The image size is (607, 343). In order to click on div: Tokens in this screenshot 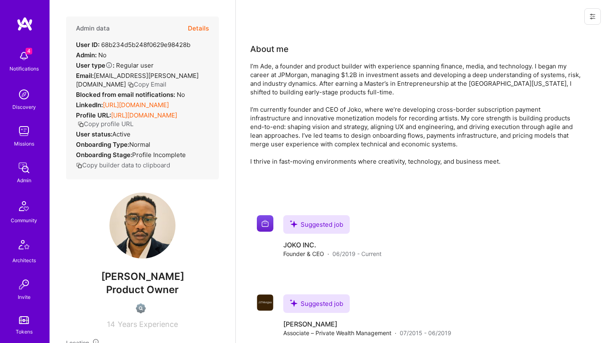, I will do `click(24, 332)`.